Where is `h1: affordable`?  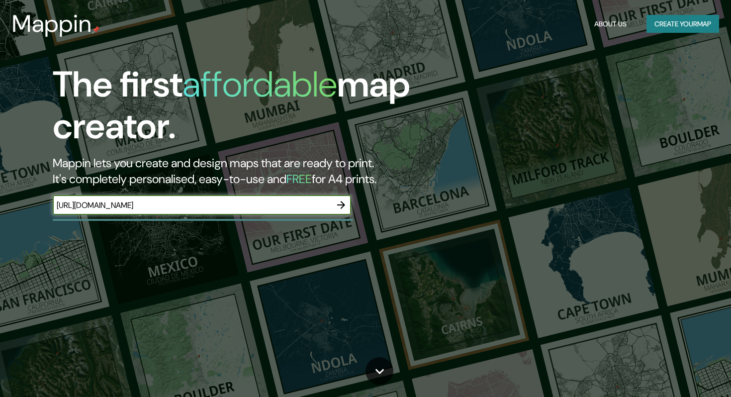 h1: affordable is located at coordinates (260, 84).